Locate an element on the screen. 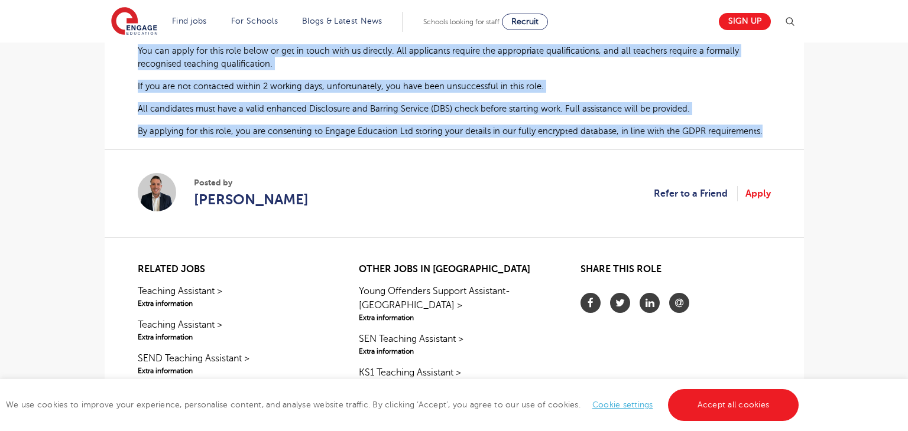 The height and width of the screenshot is (431, 908). a: SEND Teaching Assistant >Extra information is located at coordinates (232, 364).